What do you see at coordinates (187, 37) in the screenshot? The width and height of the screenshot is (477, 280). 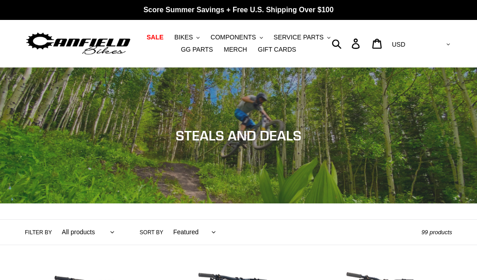 I see `button: BIKES` at bounding box center [187, 37].